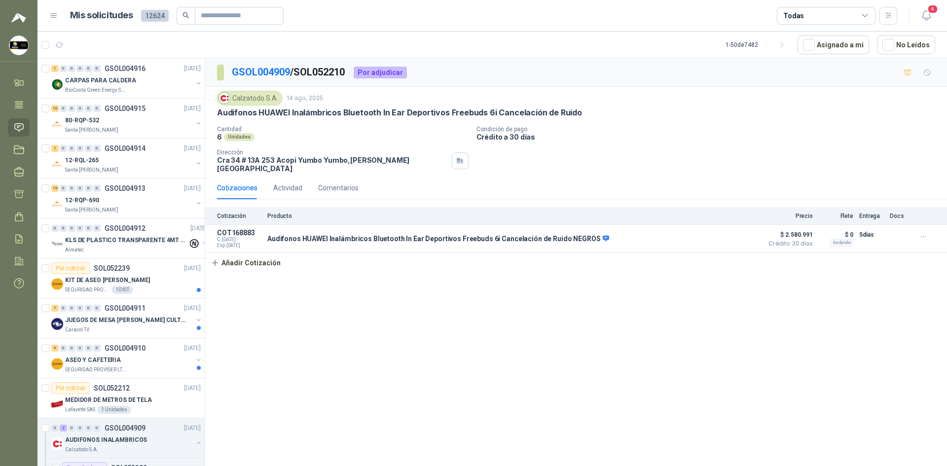 The width and height of the screenshot is (947, 466). I want to click on span: search, so click(186, 15).